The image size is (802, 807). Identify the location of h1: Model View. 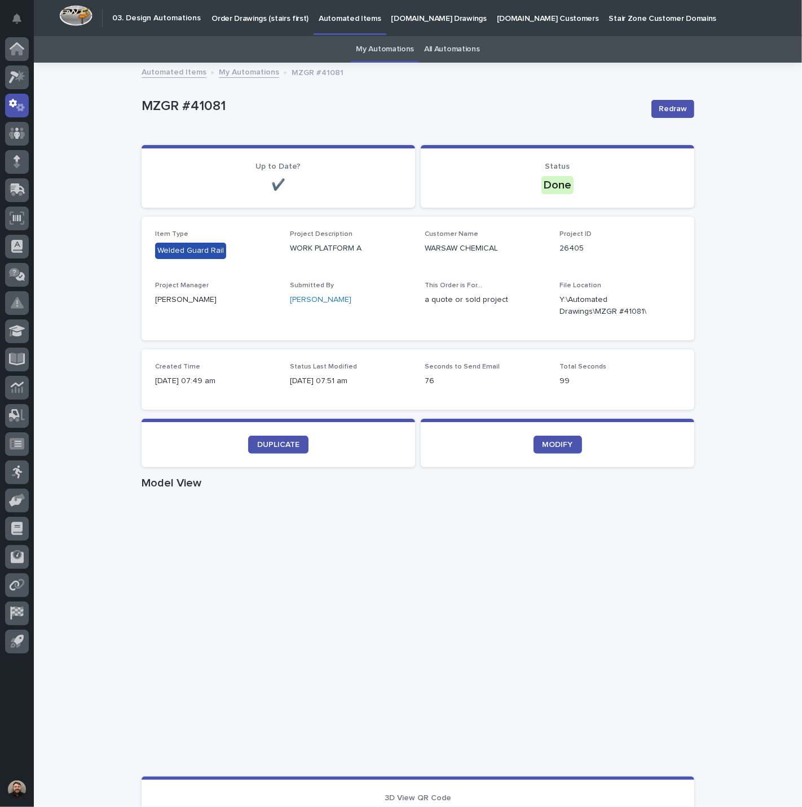
(418, 483).